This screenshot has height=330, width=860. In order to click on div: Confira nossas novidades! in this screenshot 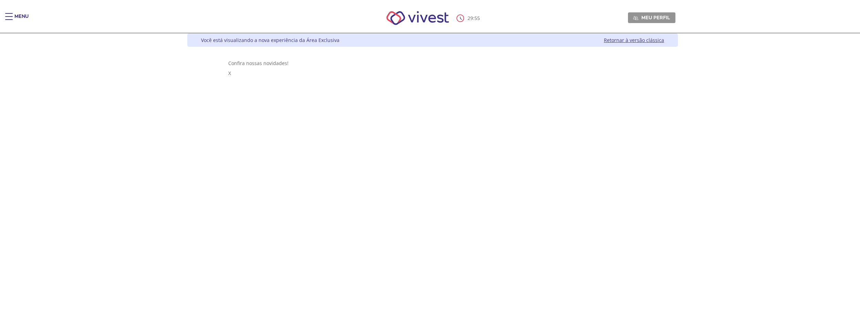, I will do `click(433, 63)`.